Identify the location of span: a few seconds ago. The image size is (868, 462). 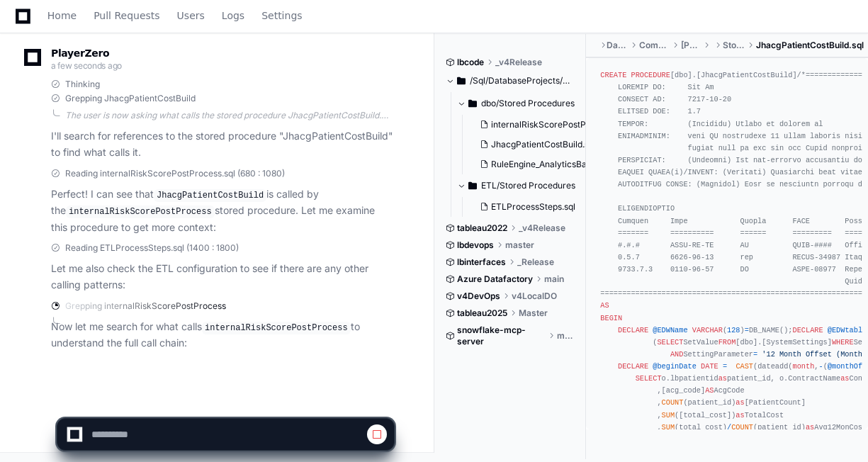
(86, 65).